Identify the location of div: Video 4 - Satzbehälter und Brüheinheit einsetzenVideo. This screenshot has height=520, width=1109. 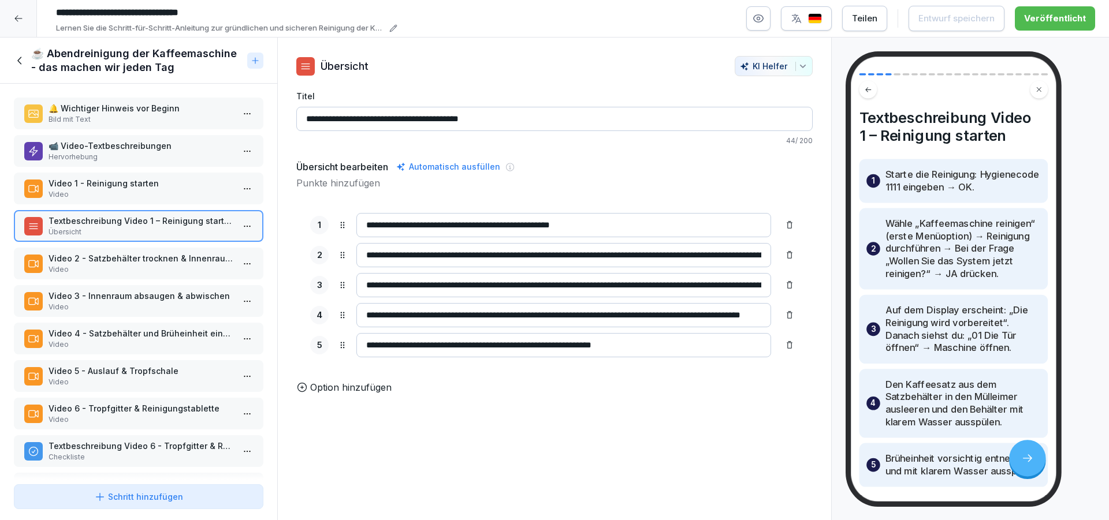
(139, 338).